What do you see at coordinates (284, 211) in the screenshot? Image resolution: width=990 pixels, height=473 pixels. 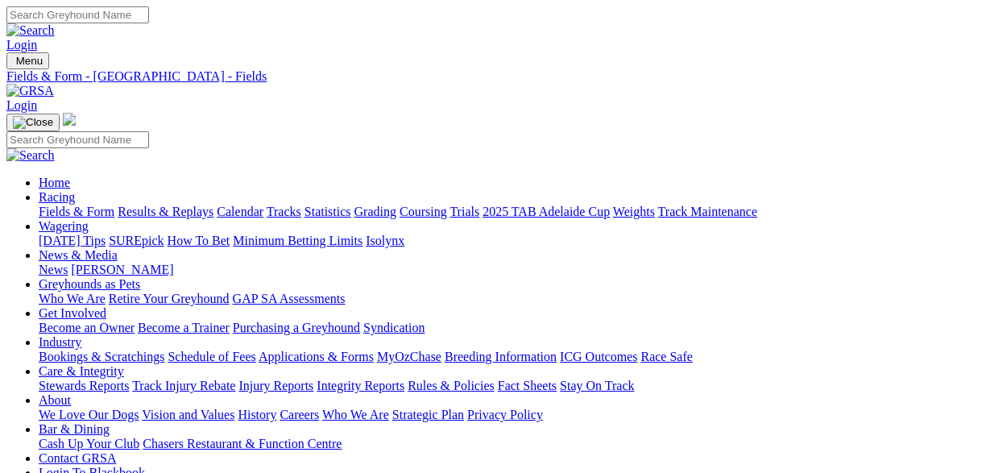 I see `a: Tracks` at bounding box center [284, 211].